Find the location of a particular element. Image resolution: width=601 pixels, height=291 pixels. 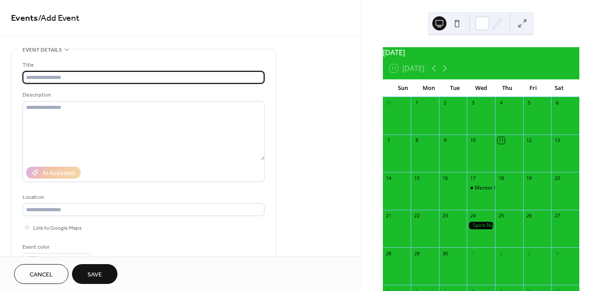

div: 6 is located at coordinates (557, 103).